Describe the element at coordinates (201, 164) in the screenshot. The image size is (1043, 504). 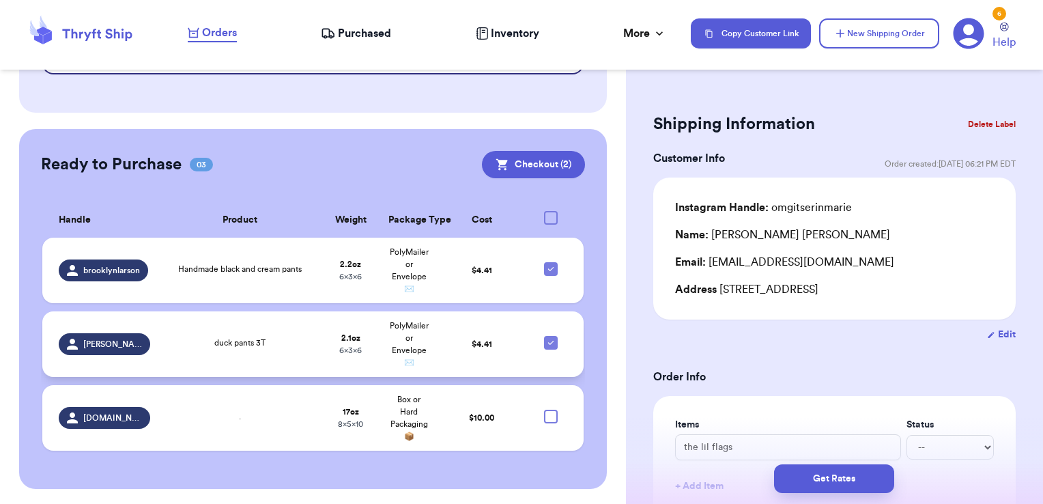
I see `span: 03` at that location.